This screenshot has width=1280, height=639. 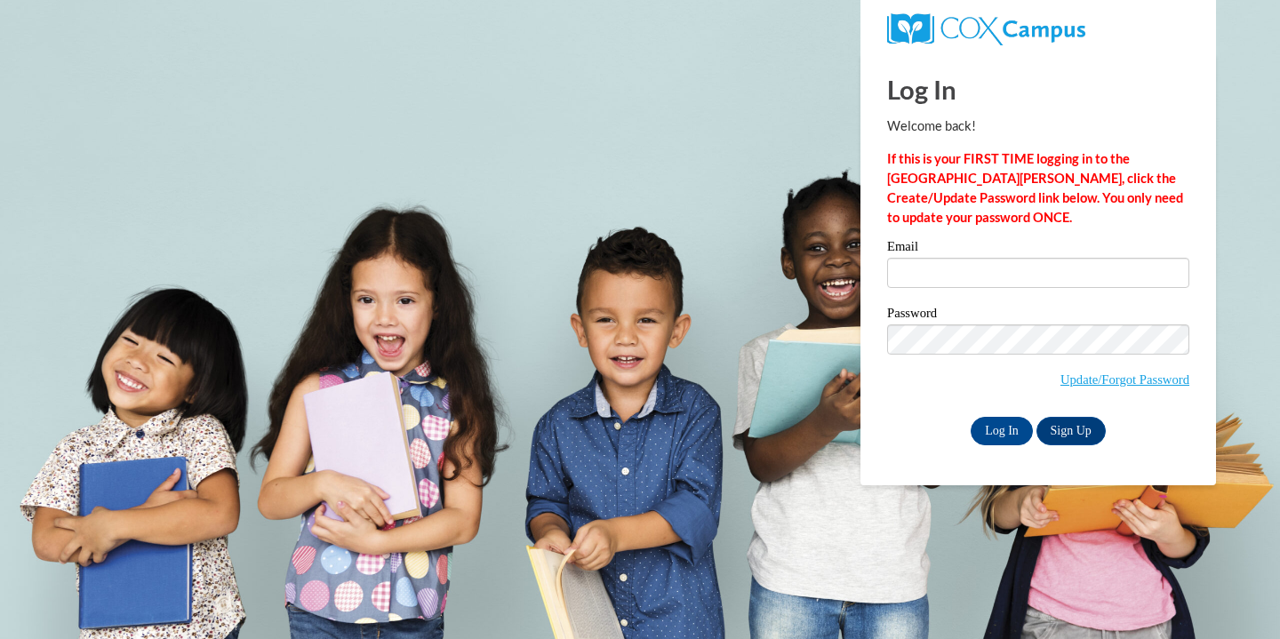 I want to click on p: Welcome back!, so click(x=1038, y=126).